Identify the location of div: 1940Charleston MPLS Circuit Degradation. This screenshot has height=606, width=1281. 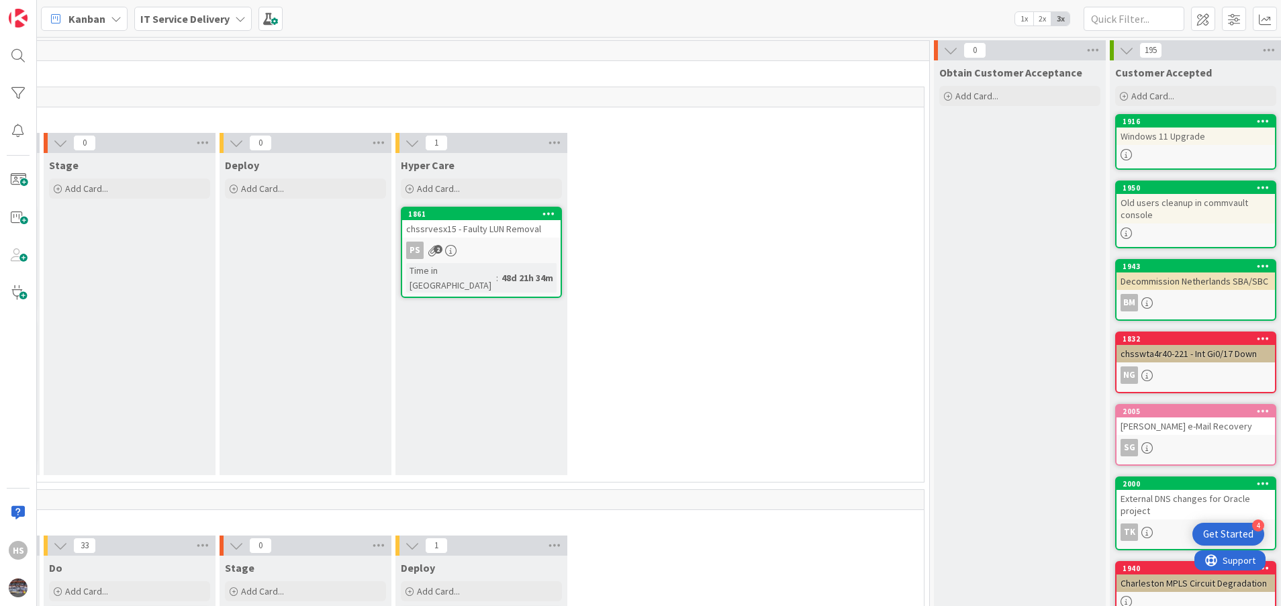
(1195, 577).